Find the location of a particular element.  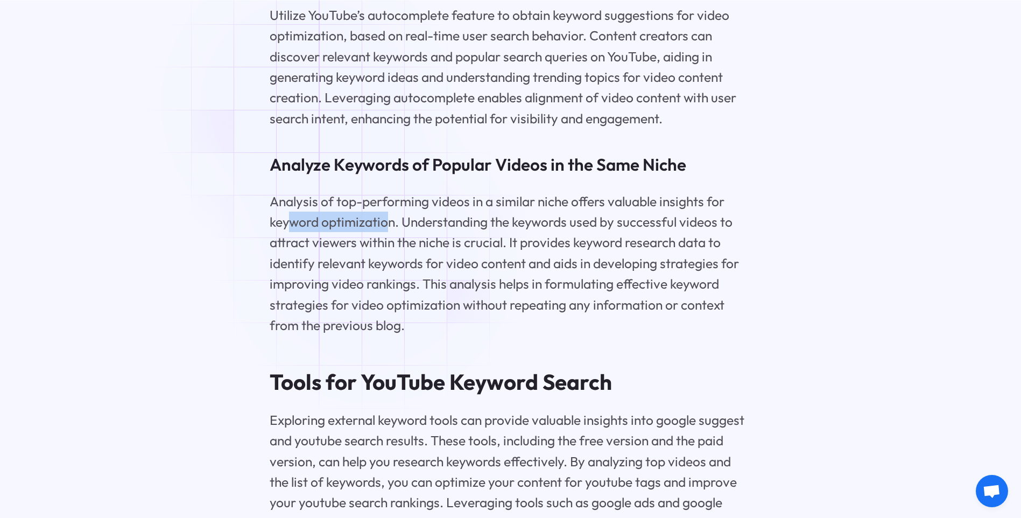

h2: Tools for YouTube Keyword Search is located at coordinates (510, 382).